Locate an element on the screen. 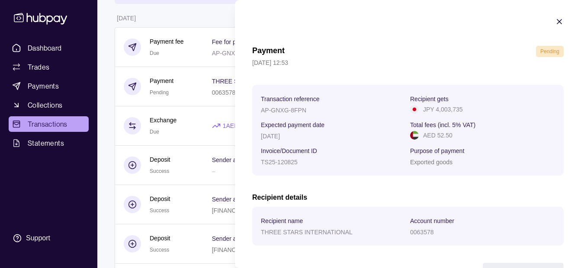 This screenshot has width=581, height=268. p: Total fees (incl. 5% VAT) is located at coordinates (443, 125).